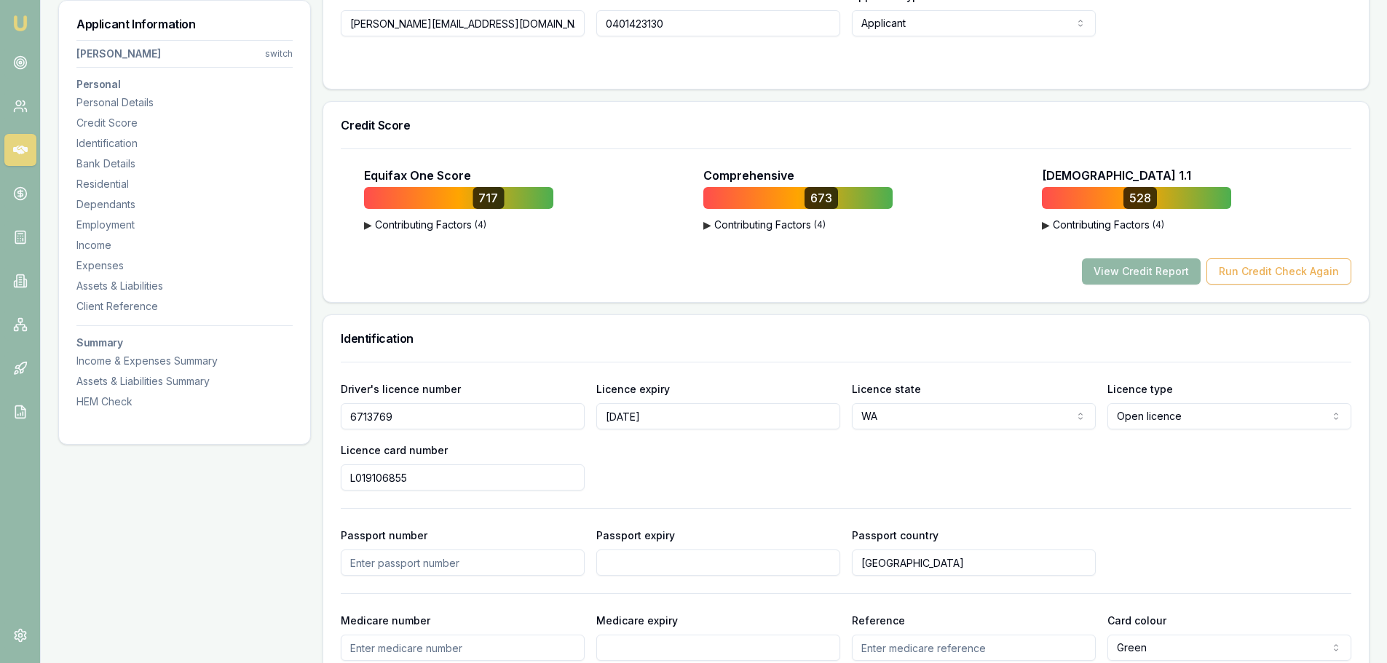  I want to click on label: Licence expiry, so click(633, 389).